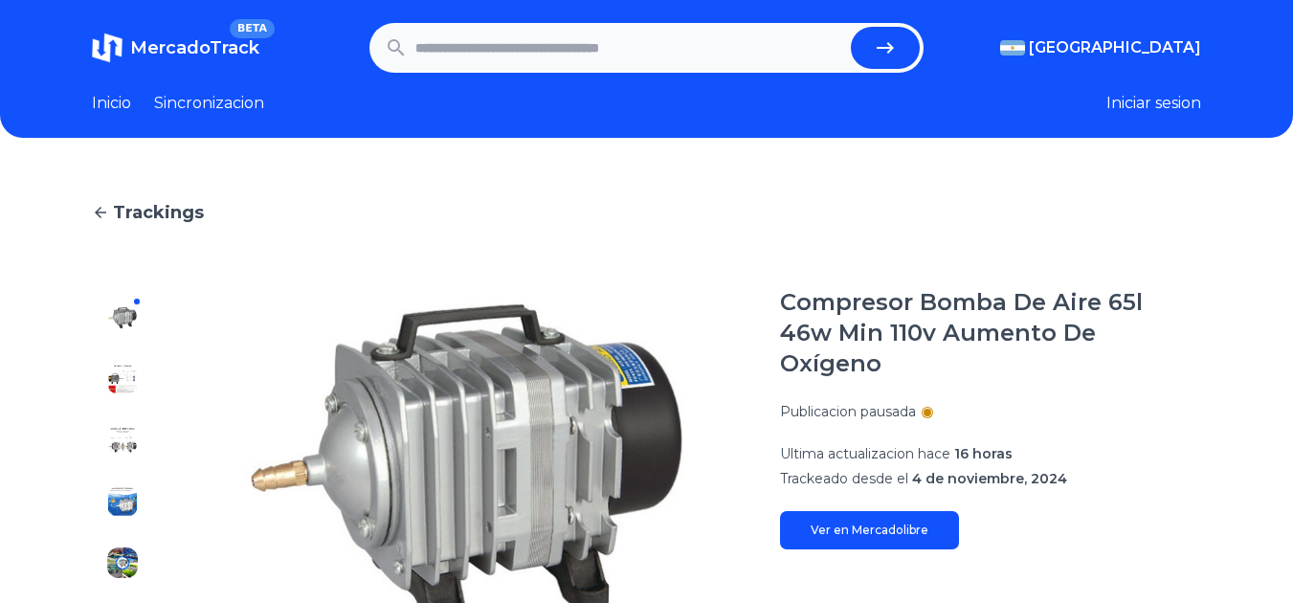 This screenshot has height=603, width=1293. I want to click on a: Trackings, so click(646, 212).